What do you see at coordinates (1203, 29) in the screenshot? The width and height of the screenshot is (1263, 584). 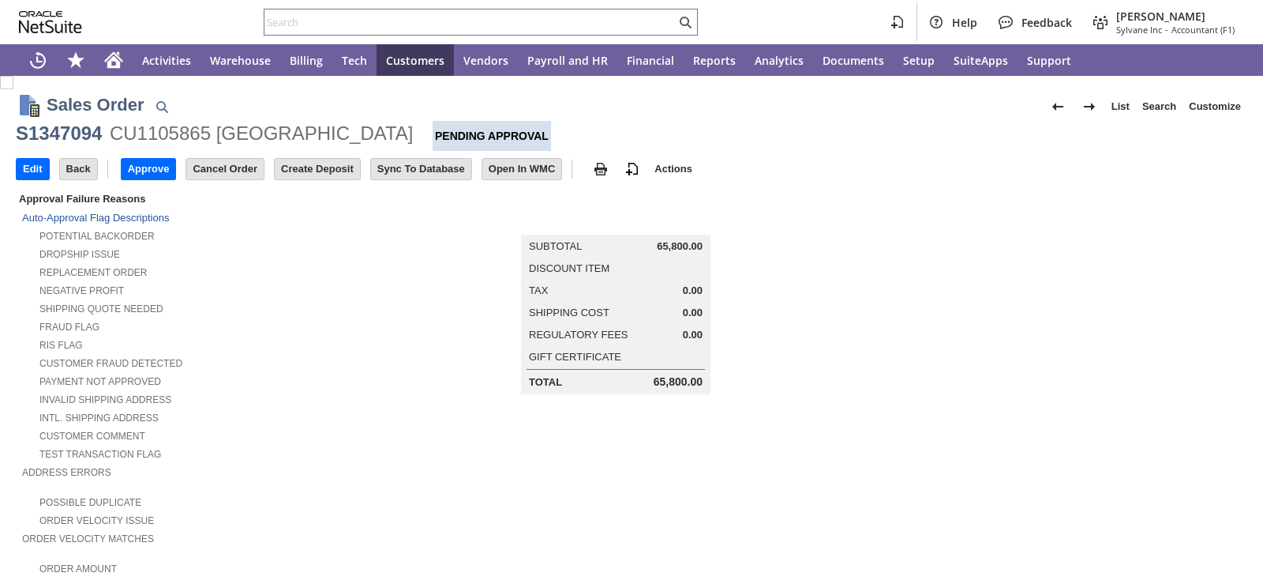 I see `span: Accountant (F1)` at bounding box center [1203, 29].